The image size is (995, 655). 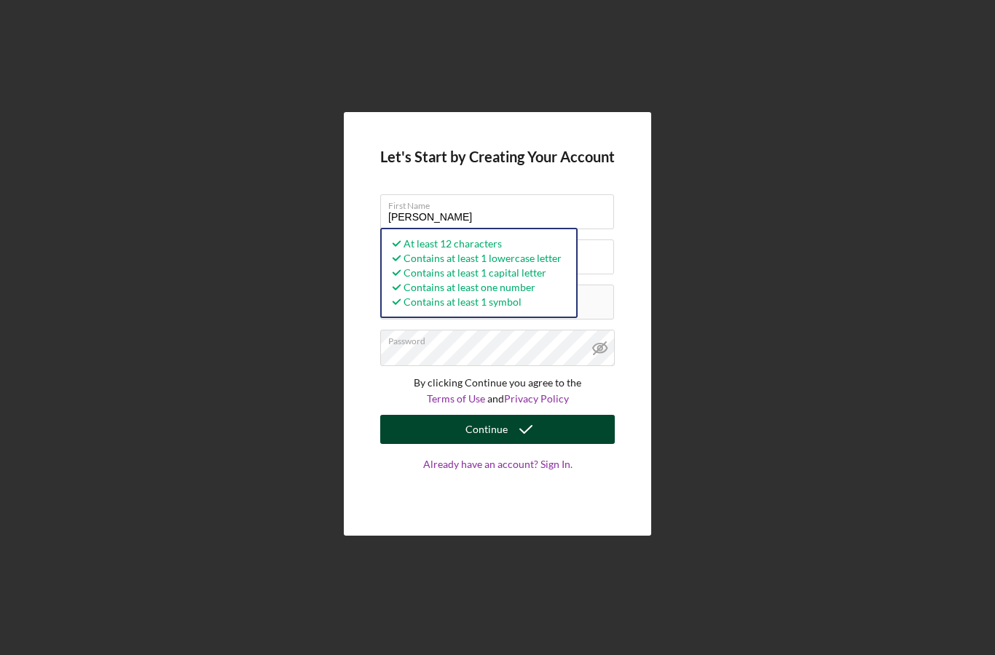 I want to click on button: Continue, so click(x=497, y=430).